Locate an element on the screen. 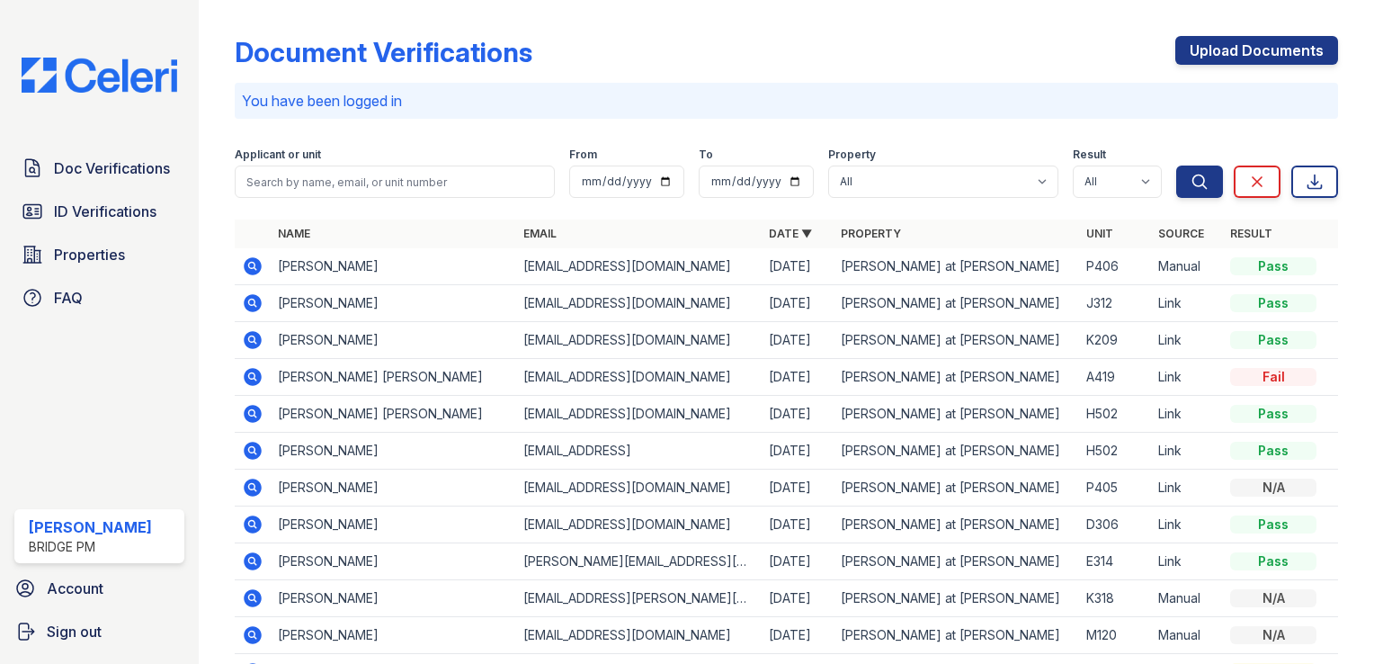  td: K318 is located at coordinates (1115, 598).